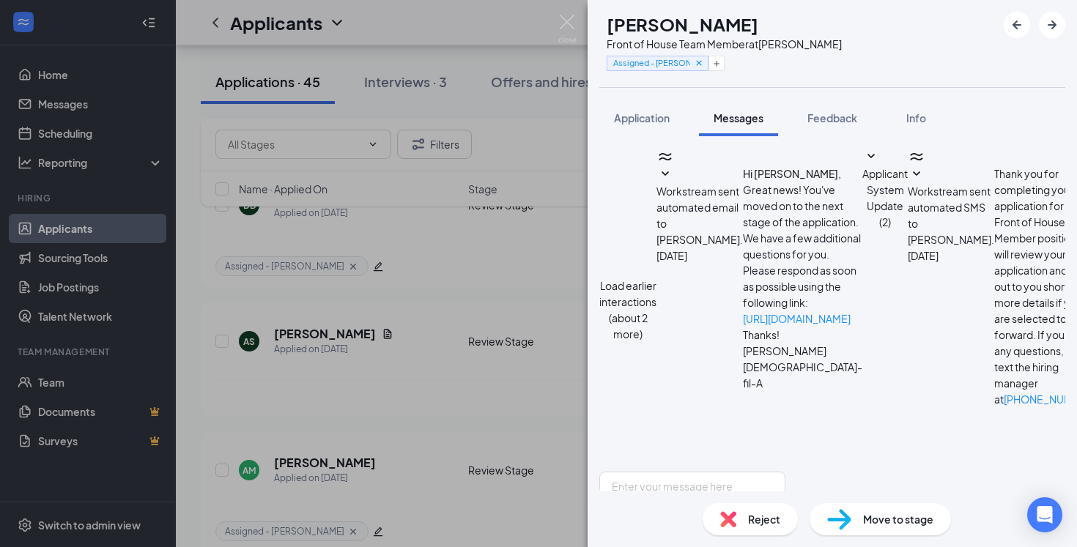  What do you see at coordinates (1052, 25) in the screenshot?
I see `button: ArrowRight` at bounding box center [1052, 25].